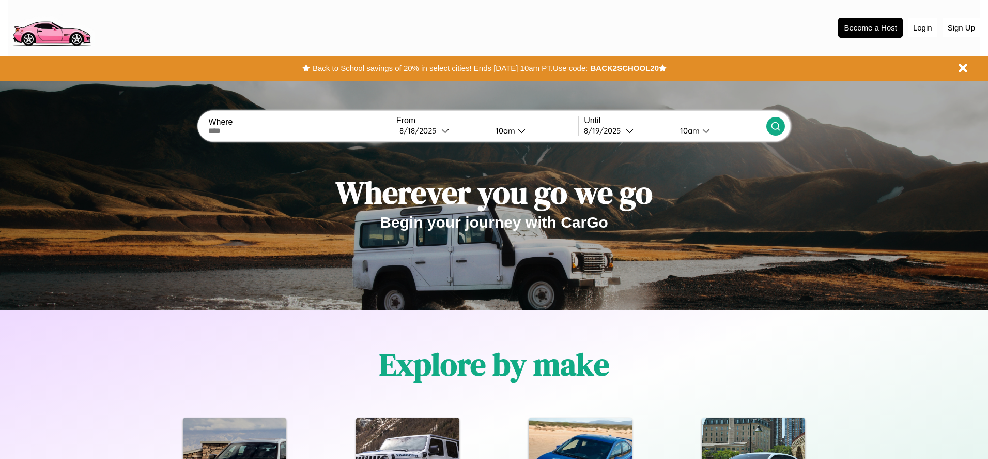  I want to click on label: From, so click(487, 120).